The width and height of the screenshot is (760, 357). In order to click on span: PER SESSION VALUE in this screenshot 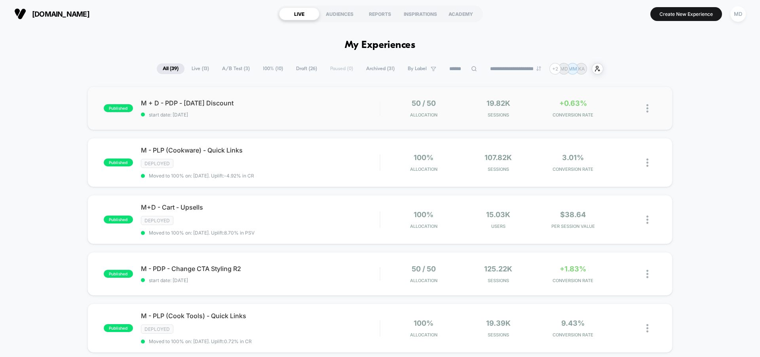, I will do `click(573, 226)`.